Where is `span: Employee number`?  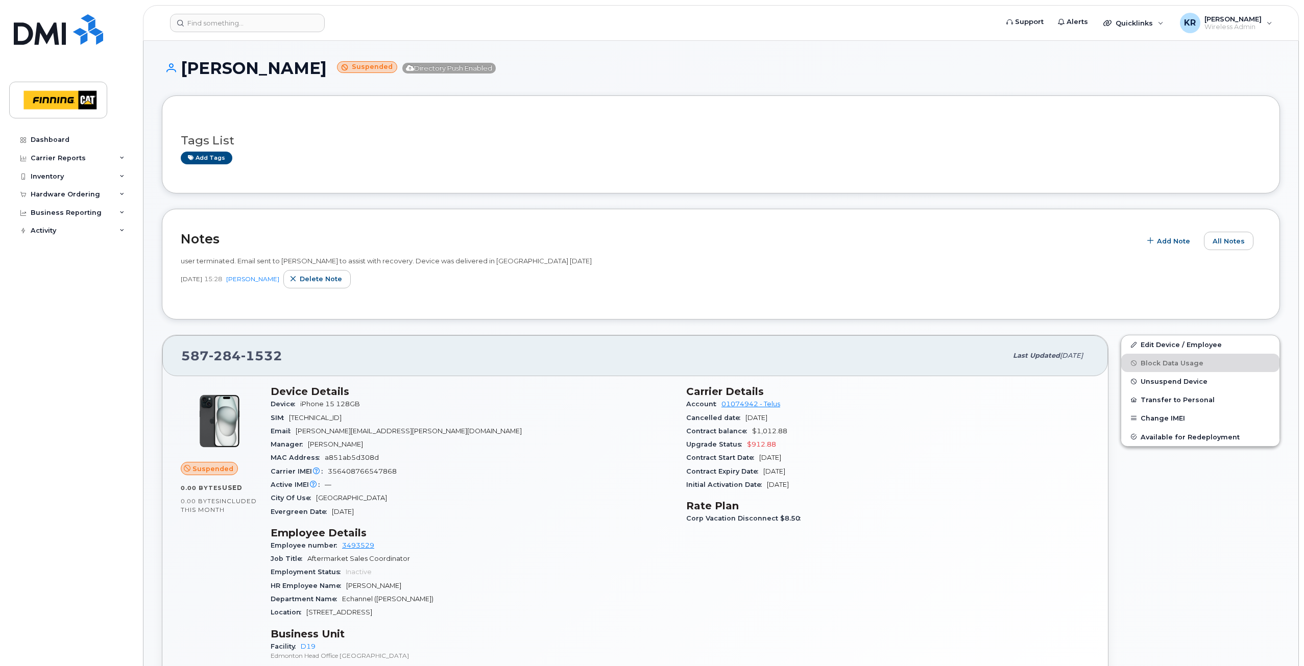 span: Employee number is located at coordinates (306, 545).